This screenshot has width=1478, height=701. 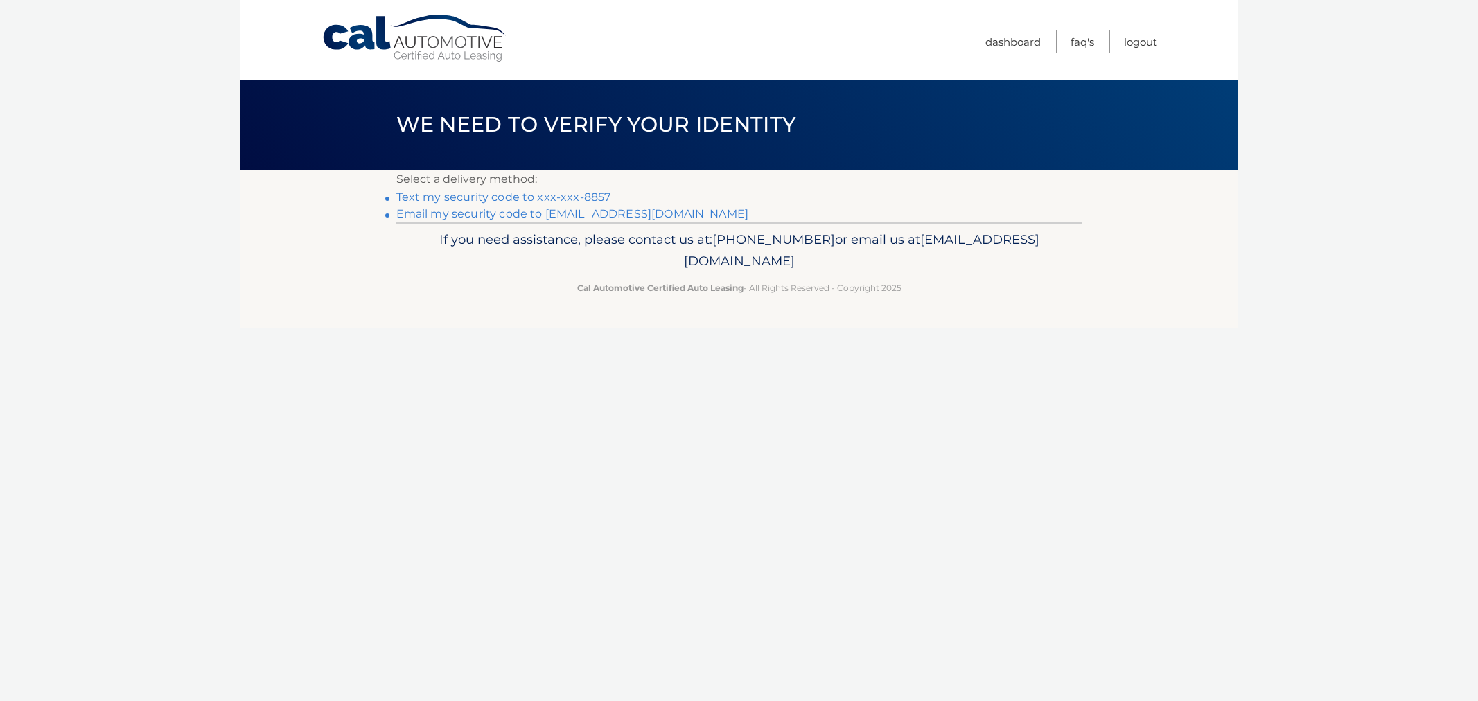 I want to click on span: We need to verify your identity, so click(x=596, y=124).